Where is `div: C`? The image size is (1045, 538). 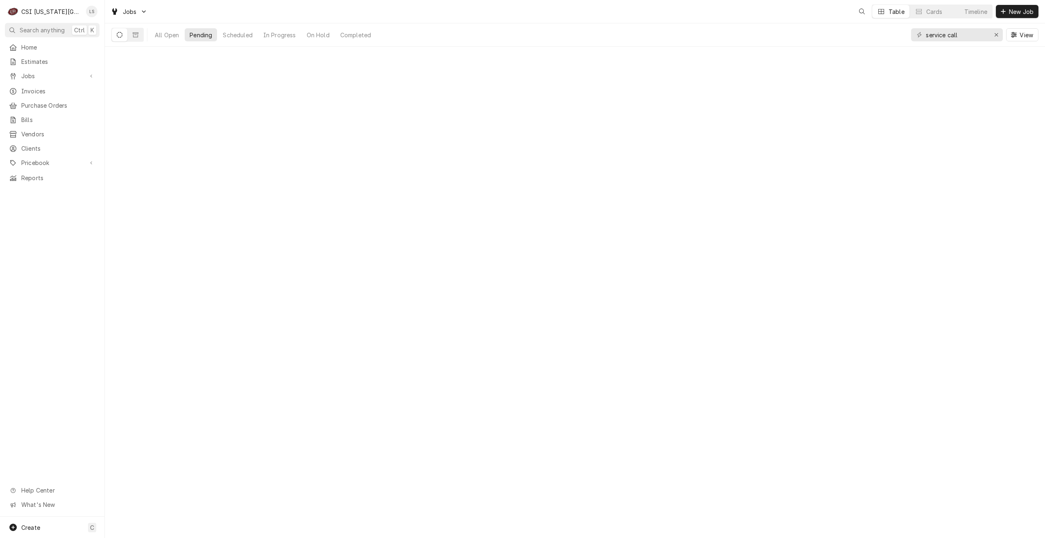
div: C is located at coordinates (13, 11).